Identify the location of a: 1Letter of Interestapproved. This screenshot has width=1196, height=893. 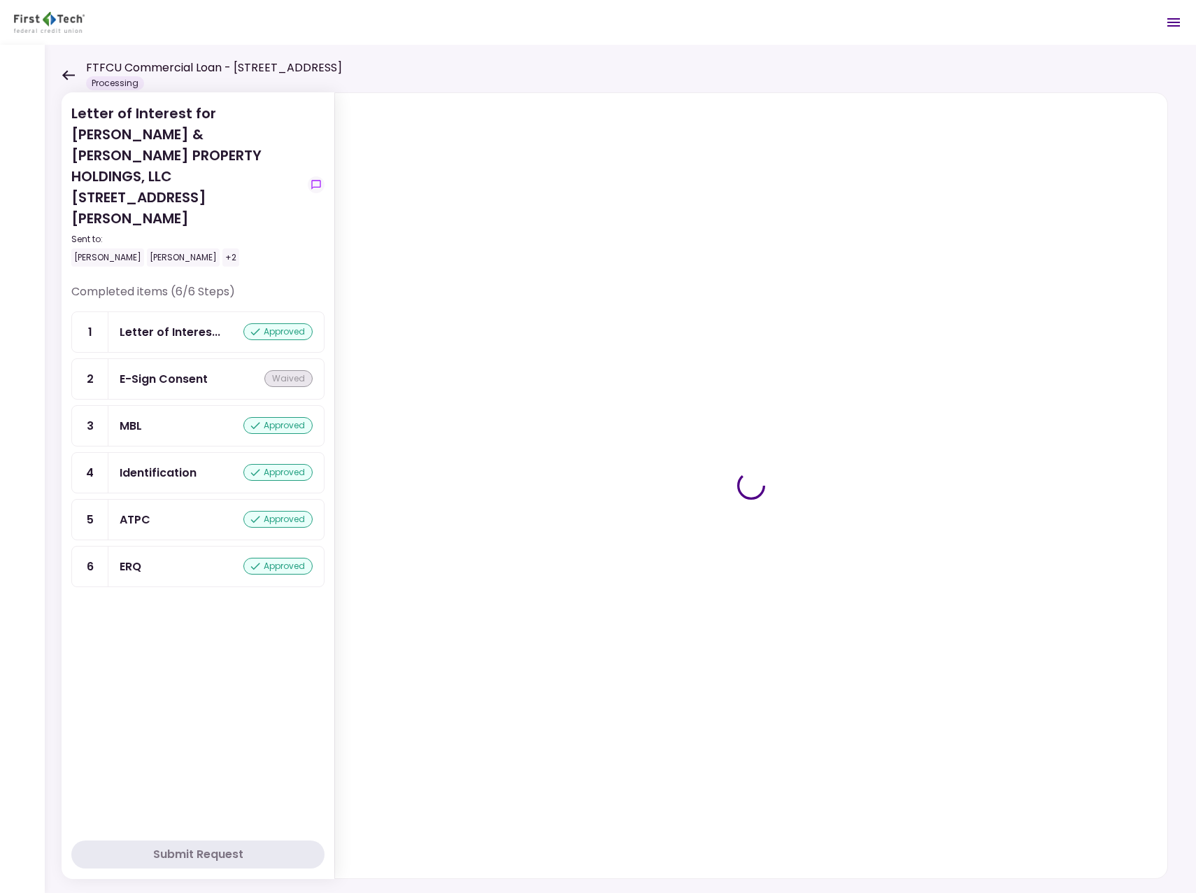
(198, 332).